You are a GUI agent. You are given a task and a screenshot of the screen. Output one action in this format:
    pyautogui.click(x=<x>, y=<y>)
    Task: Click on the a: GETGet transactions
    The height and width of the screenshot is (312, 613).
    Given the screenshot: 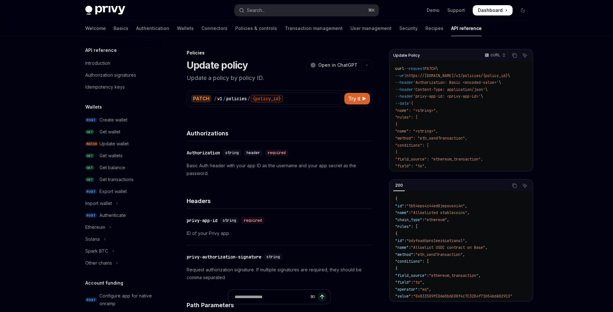 What is the action you would take?
    pyautogui.click(x=121, y=179)
    